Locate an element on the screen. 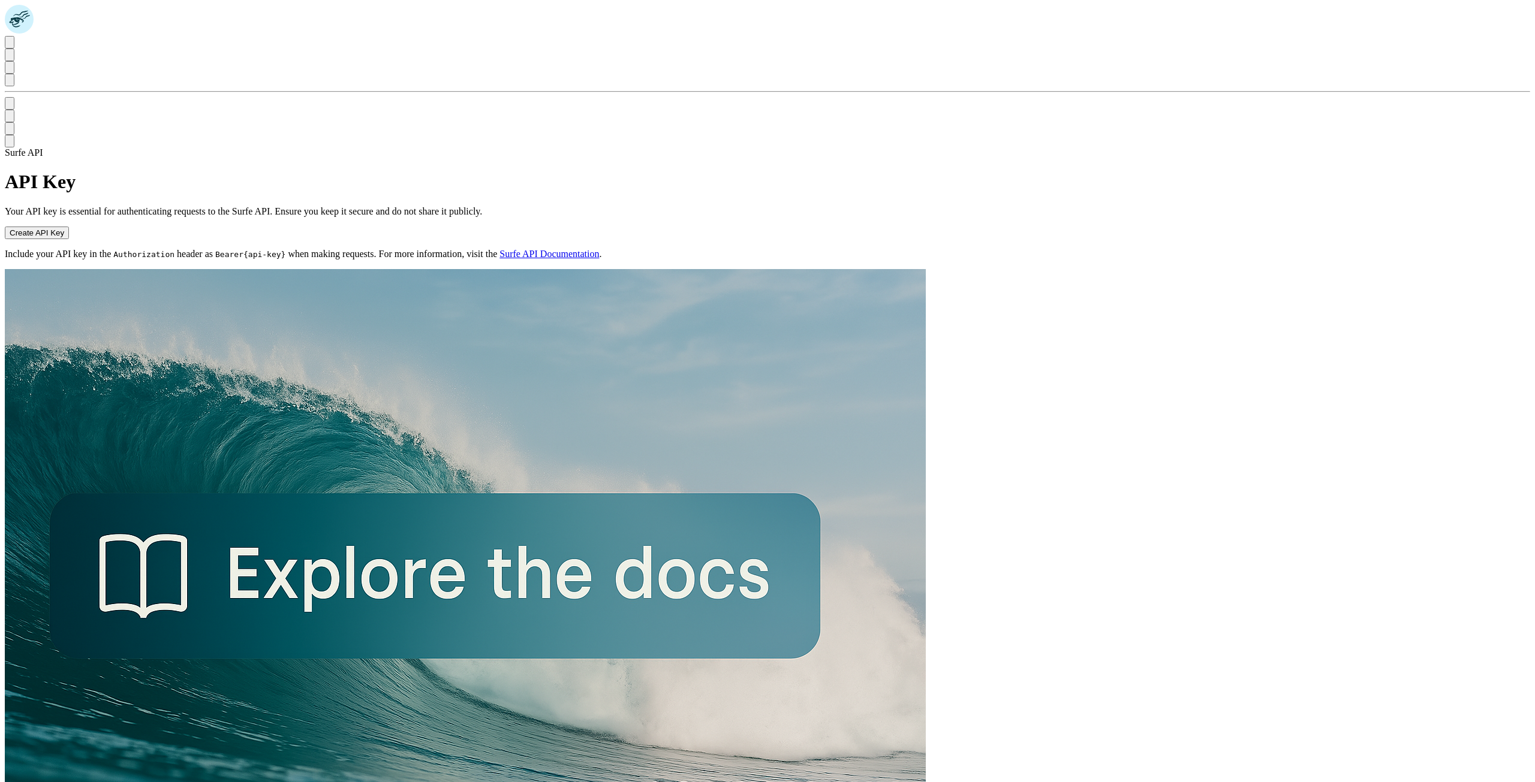  code: Authorization is located at coordinates (144, 254).